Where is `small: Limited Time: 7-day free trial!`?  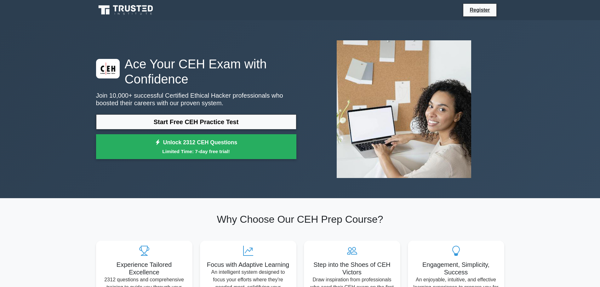
small: Limited Time: 7-day free trial! is located at coordinates (196, 151).